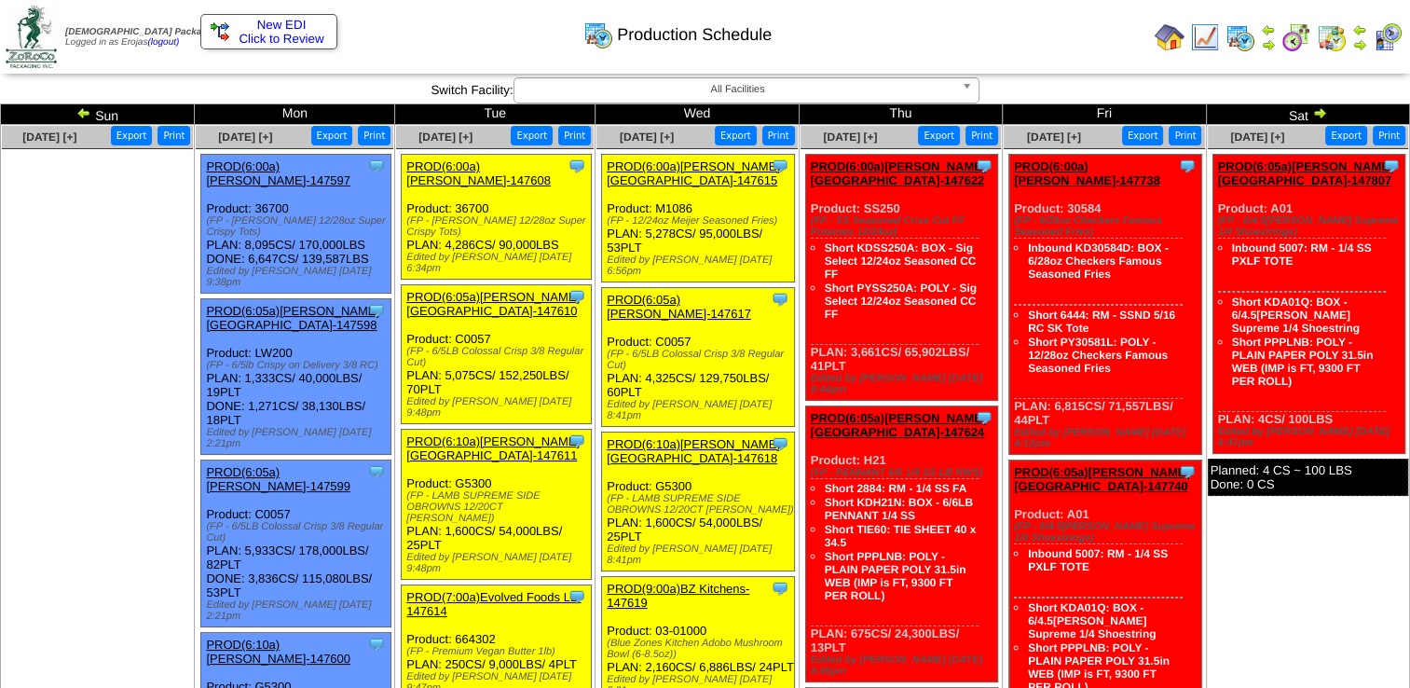 The width and height of the screenshot is (1410, 688). I want to click on a: PROD(9:00a)BZ Kitchens-147619, so click(677, 595).